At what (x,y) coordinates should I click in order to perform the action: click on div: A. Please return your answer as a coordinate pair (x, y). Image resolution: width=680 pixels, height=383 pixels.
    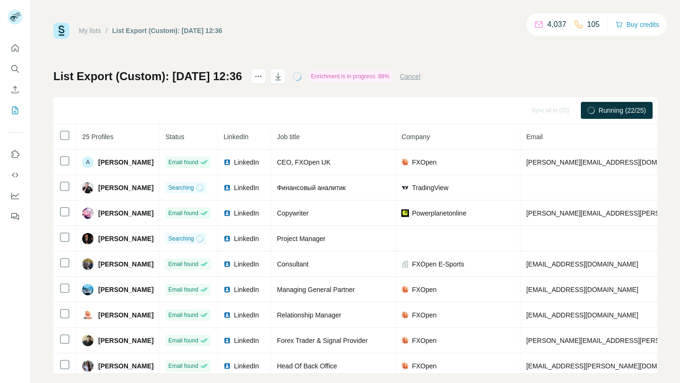
    Looking at the image, I should click on (88, 162).